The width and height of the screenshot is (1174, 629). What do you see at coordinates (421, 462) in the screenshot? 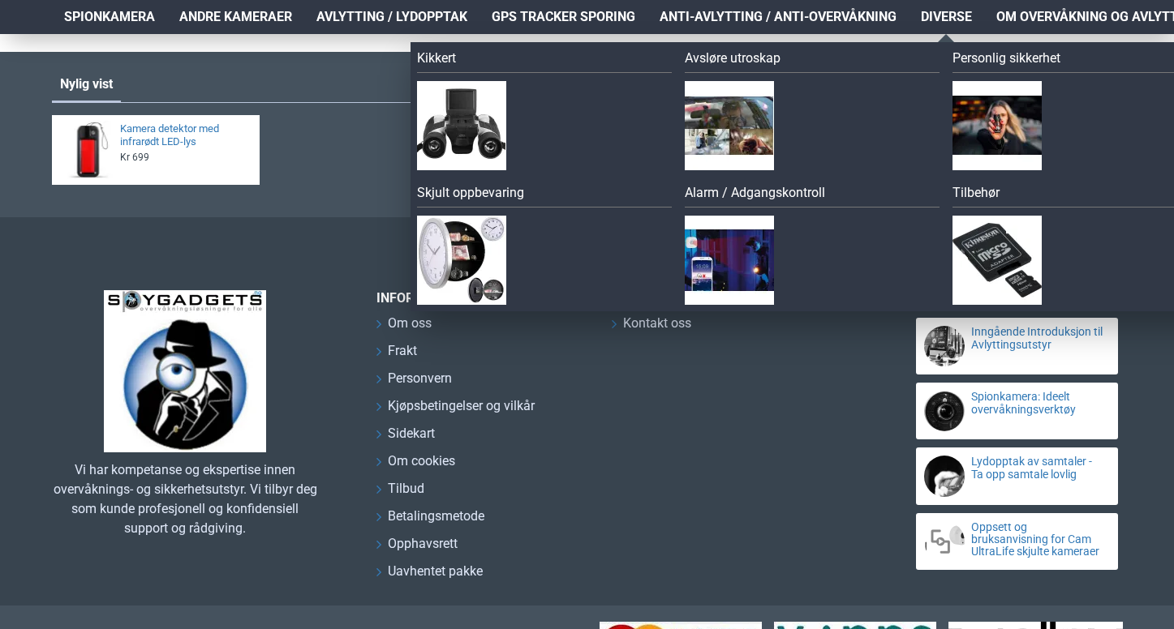
I see `span: Om cookies` at bounding box center [421, 462].